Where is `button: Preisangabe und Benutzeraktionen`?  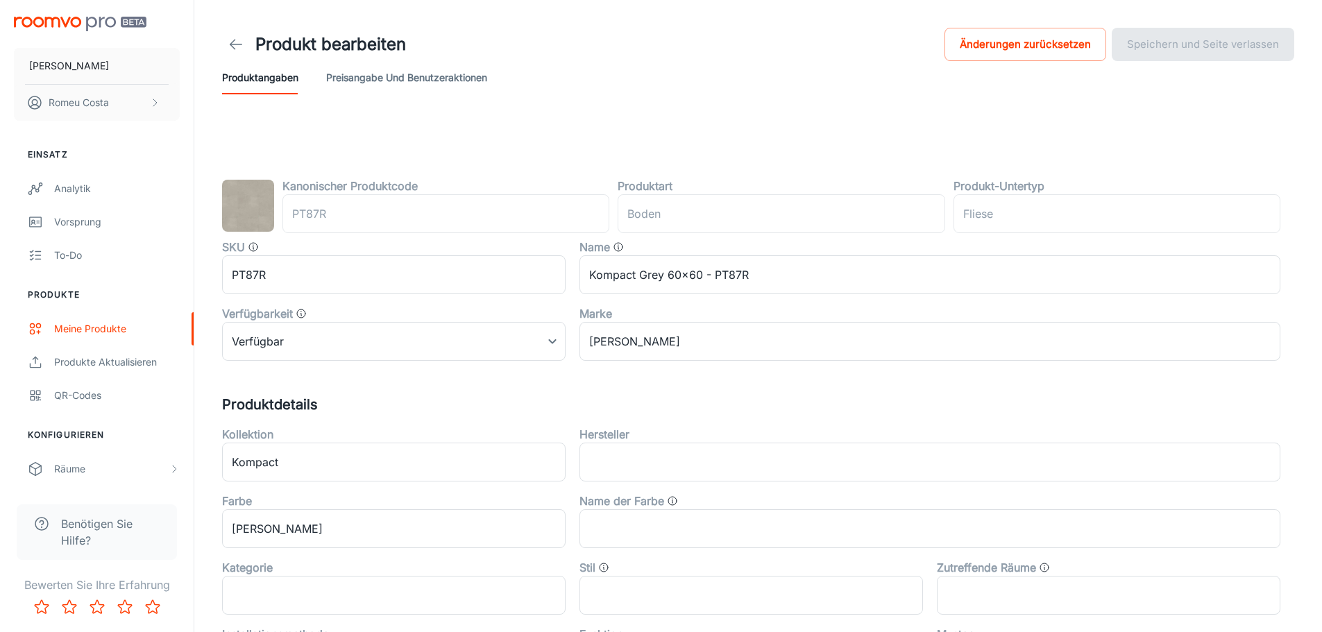
button: Preisangabe und Benutzeraktionen is located at coordinates (407, 78).